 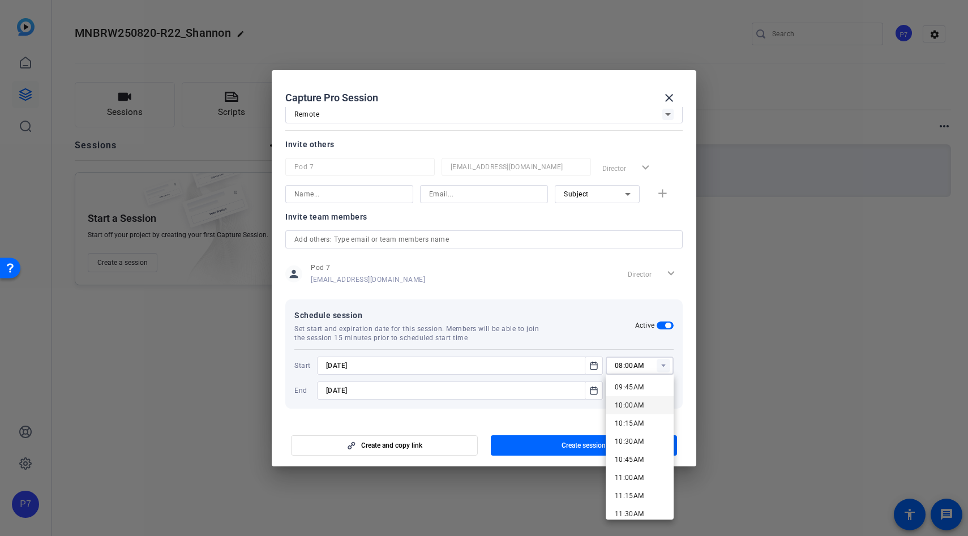 I want to click on mat-icon: person, so click(x=294, y=274).